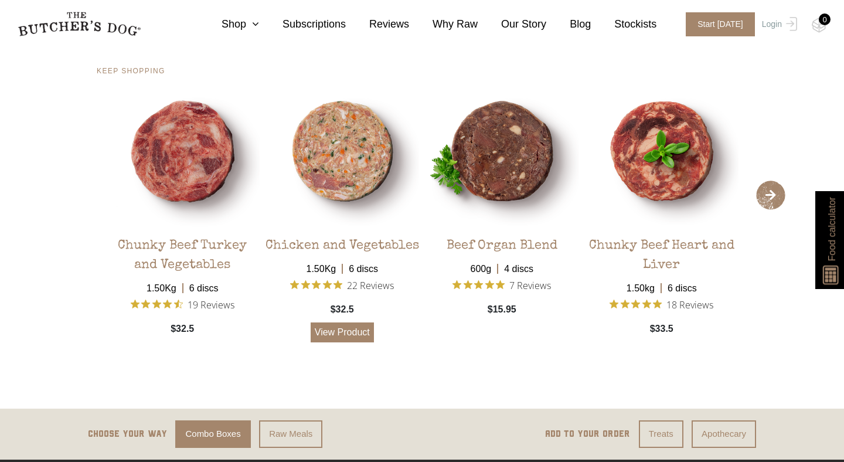 The width and height of the screenshot is (844, 462). What do you see at coordinates (342, 332) in the screenshot?
I see `a: View Product` at bounding box center [342, 332].